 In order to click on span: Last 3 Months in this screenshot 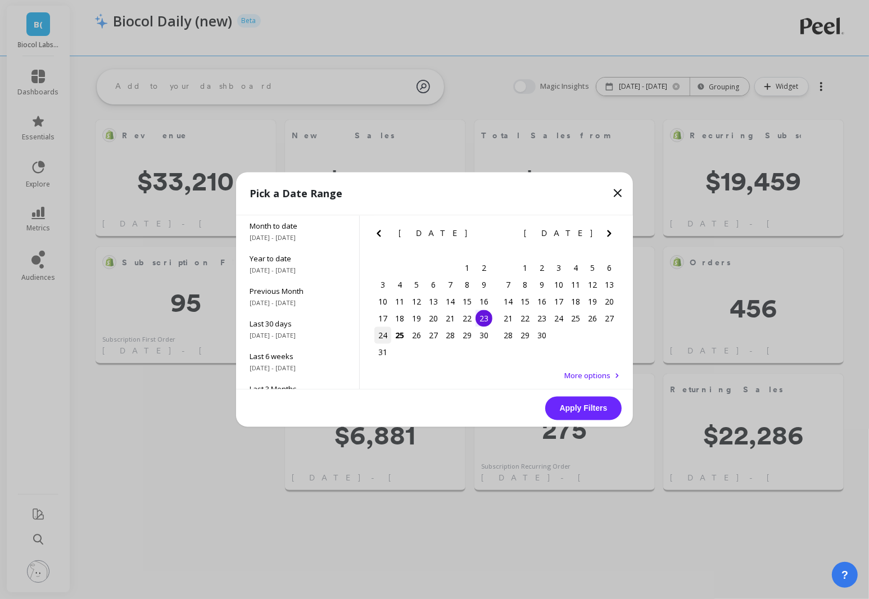, I will do `click(297, 389)`.